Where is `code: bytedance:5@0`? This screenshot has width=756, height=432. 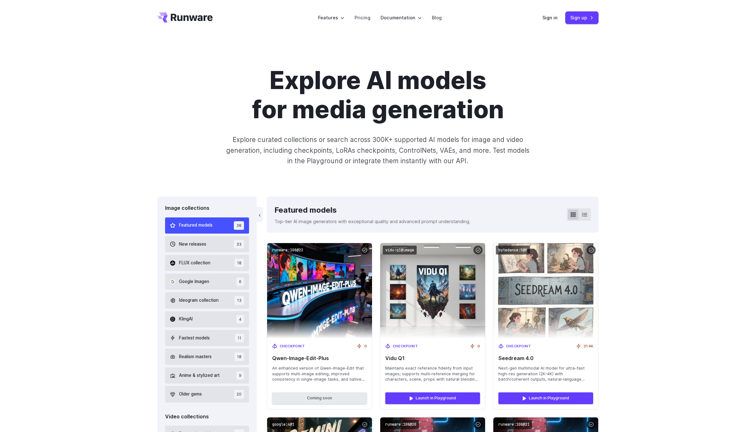
code: bytedance:5@0 is located at coordinates (513, 250).